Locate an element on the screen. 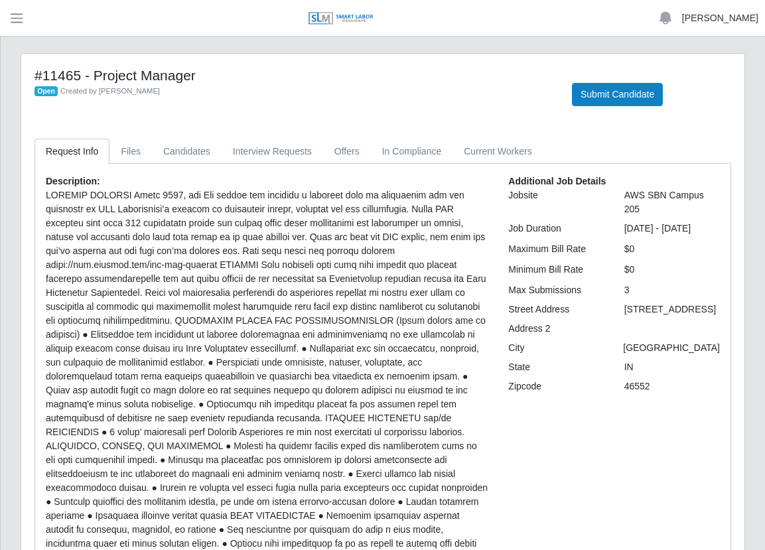 The height and width of the screenshot is (550, 765). a: Current Workers is located at coordinates (498, 151).